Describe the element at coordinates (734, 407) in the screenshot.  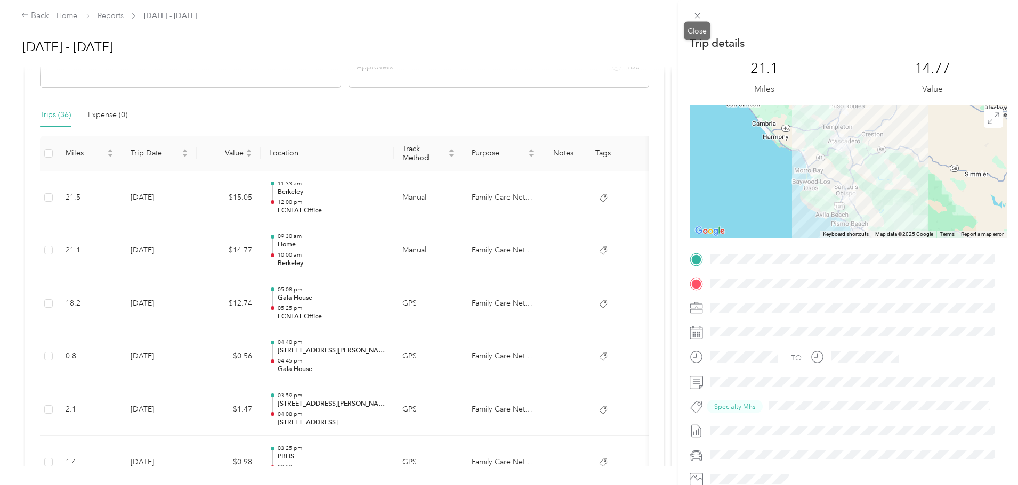
I see `button: Specialty Mhs` at that location.